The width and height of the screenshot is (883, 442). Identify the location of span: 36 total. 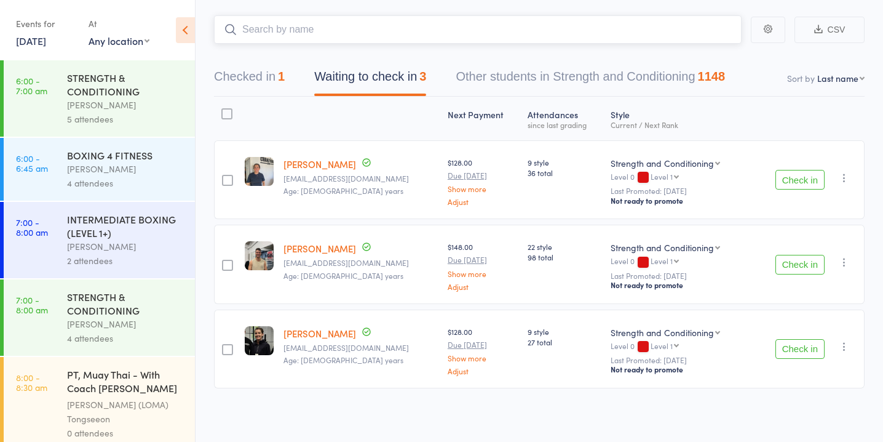
(565, 172).